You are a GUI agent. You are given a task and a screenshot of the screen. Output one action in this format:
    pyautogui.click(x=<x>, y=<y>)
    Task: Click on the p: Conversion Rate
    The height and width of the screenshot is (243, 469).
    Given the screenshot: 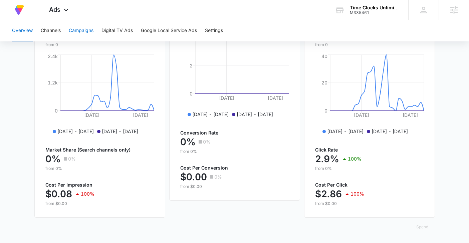 What is the action you would take?
    pyautogui.click(x=235, y=133)
    